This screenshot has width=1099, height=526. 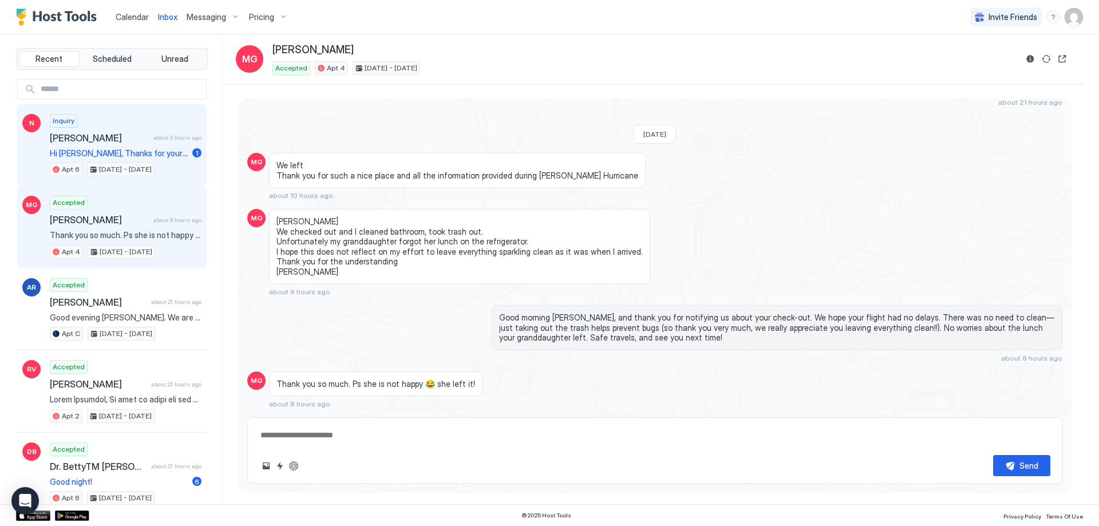 What do you see at coordinates (49, 59) in the screenshot?
I see `button: Recent` at bounding box center [49, 59].